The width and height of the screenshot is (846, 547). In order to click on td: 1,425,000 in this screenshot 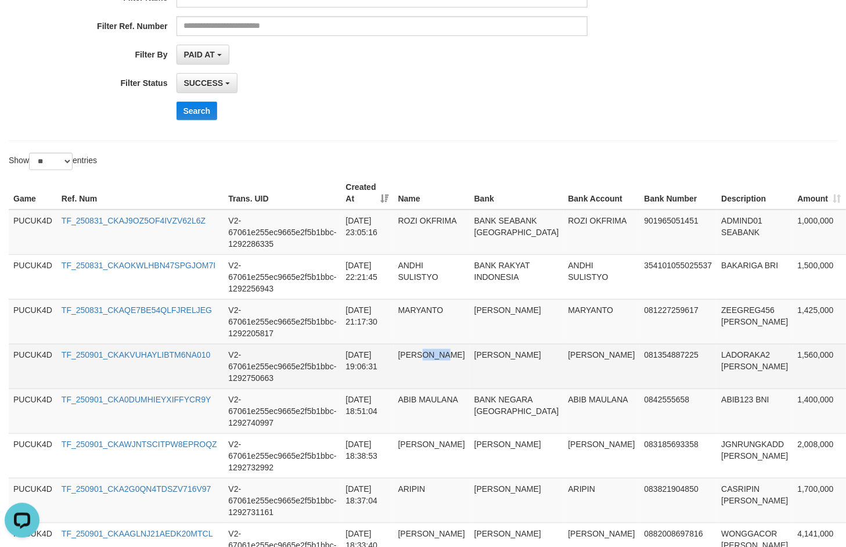, I will do `click(820, 321)`.